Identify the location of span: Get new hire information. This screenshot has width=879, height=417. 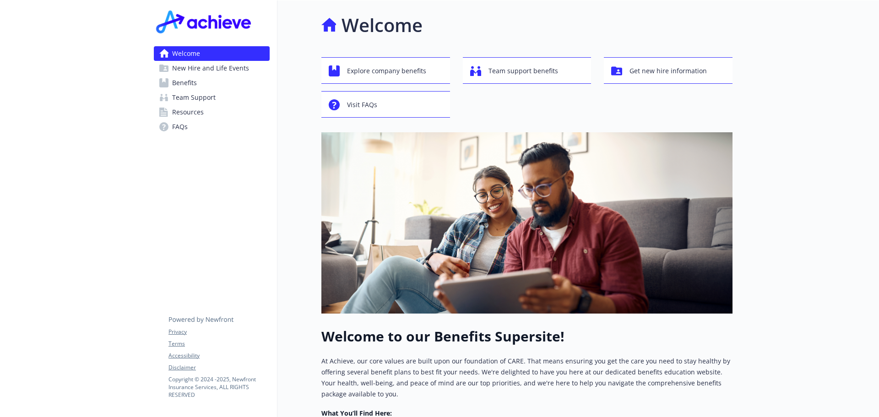
(668, 71).